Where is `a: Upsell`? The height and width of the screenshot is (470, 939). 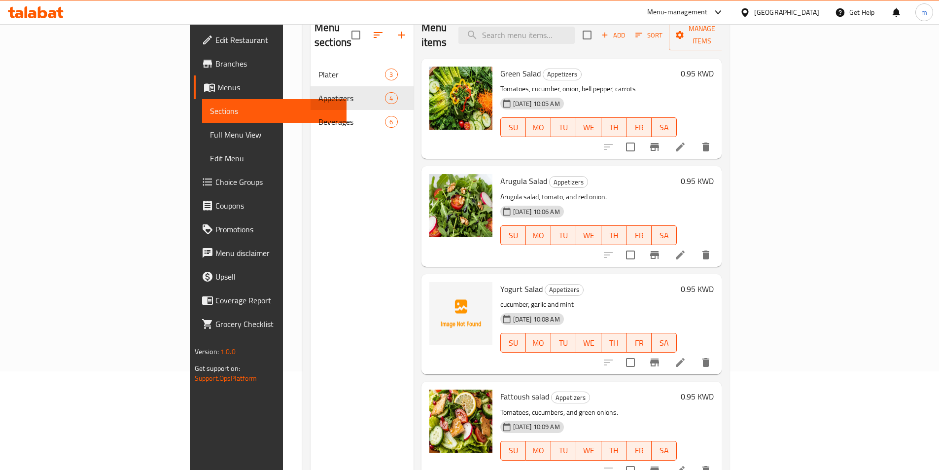
a: Upsell is located at coordinates (270, 276).